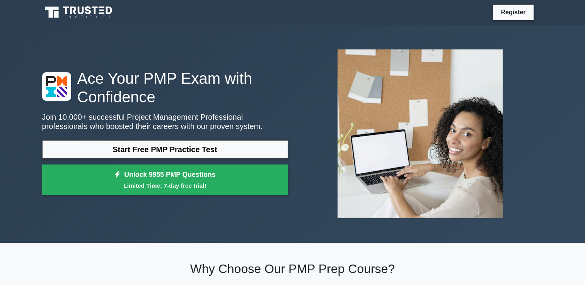  I want to click on h1: Ace Your PMP Exam with Confidence, so click(165, 88).